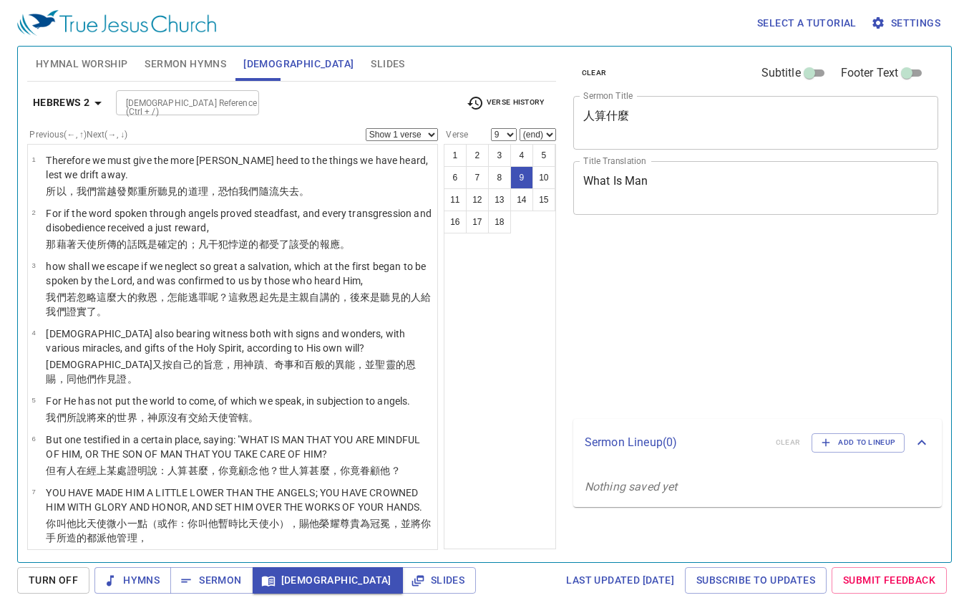  Describe the element at coordinates (500, 155) in the screenshot. I see `button: 3` at that location.